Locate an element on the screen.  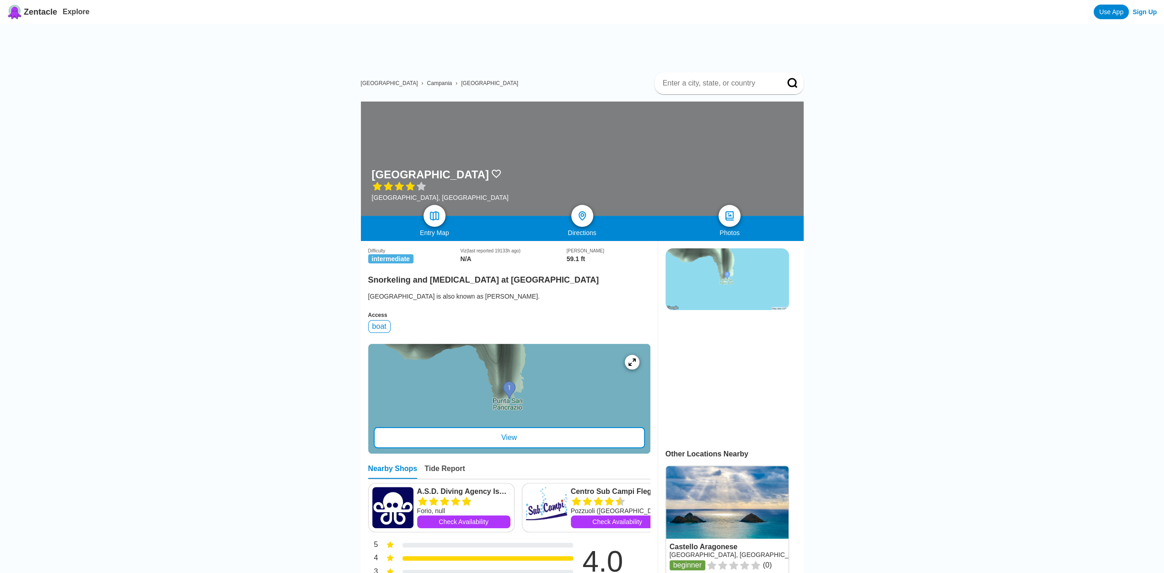
div: boat is located at coordinates (379, 327).